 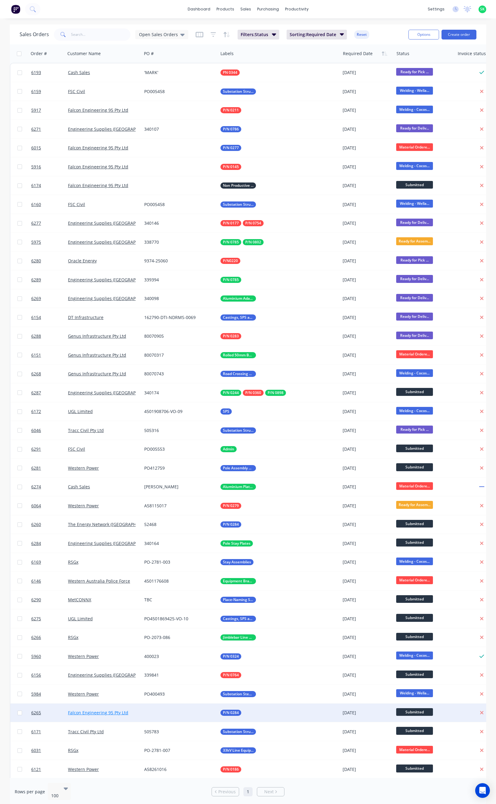 What do you see at coordinates (36, 110) in the screenshot?
I see `span: 5917` at bounding box center [36, 110].